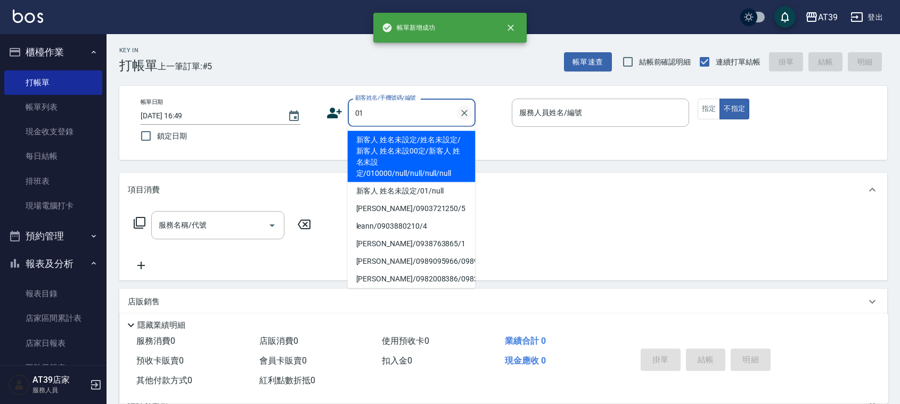 This screenshot has width=900, height=404. Describe the element at coordinates (867, 17) in the screenshot. I see `button: 登出` at that location.